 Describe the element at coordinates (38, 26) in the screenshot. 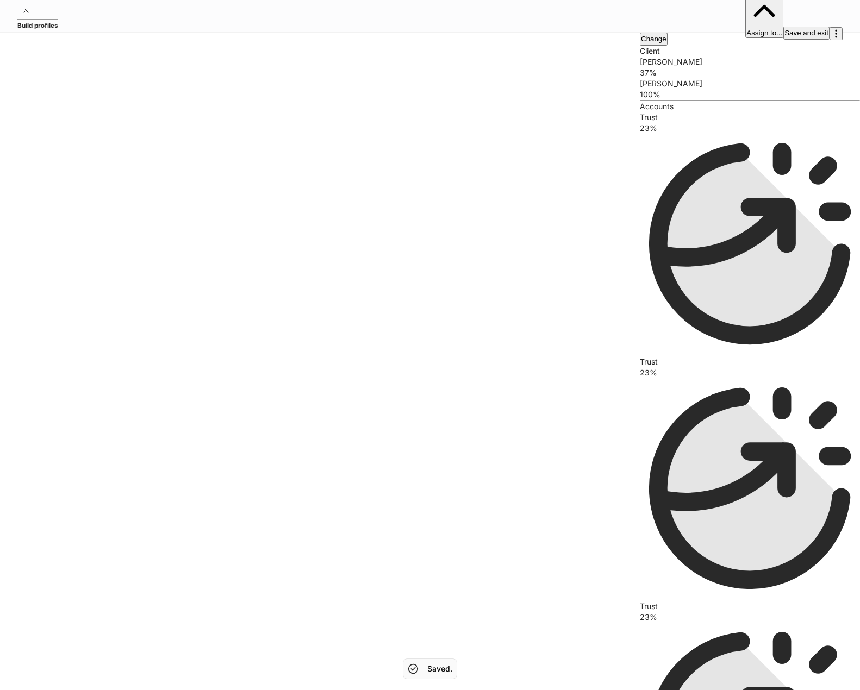

I see `h5: Build profiles` at that location.